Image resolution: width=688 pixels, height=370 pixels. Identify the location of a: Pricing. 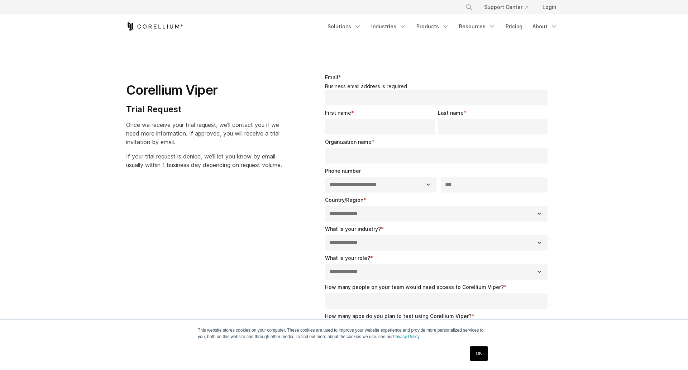
(514, 27).